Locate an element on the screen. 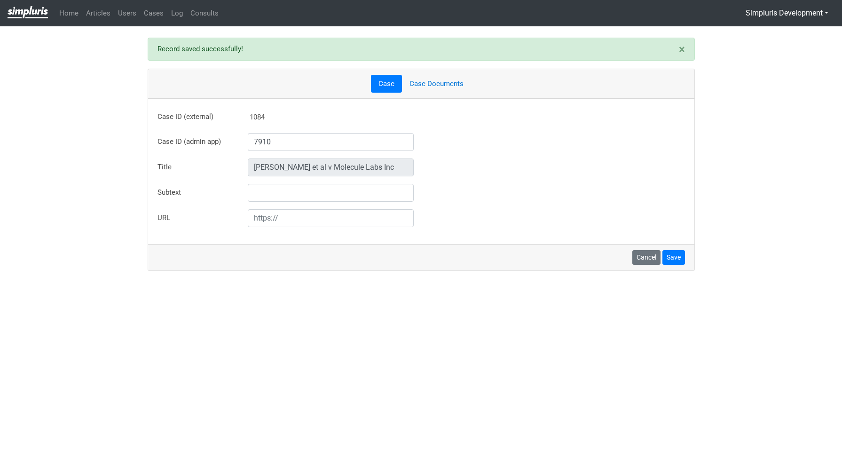 Image resolution: width=842 pixels, height=467 pixels. img: Privacy-class-action is located at coordinates (28, 12).